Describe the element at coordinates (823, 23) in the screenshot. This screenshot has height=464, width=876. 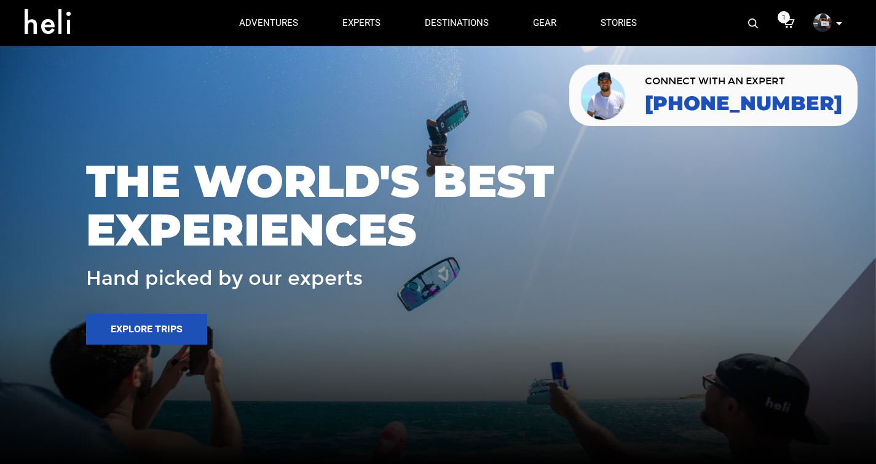
I see `img: profile_pic_3b32847a30d94b7fd543c4c64cbac400.png` at that location.